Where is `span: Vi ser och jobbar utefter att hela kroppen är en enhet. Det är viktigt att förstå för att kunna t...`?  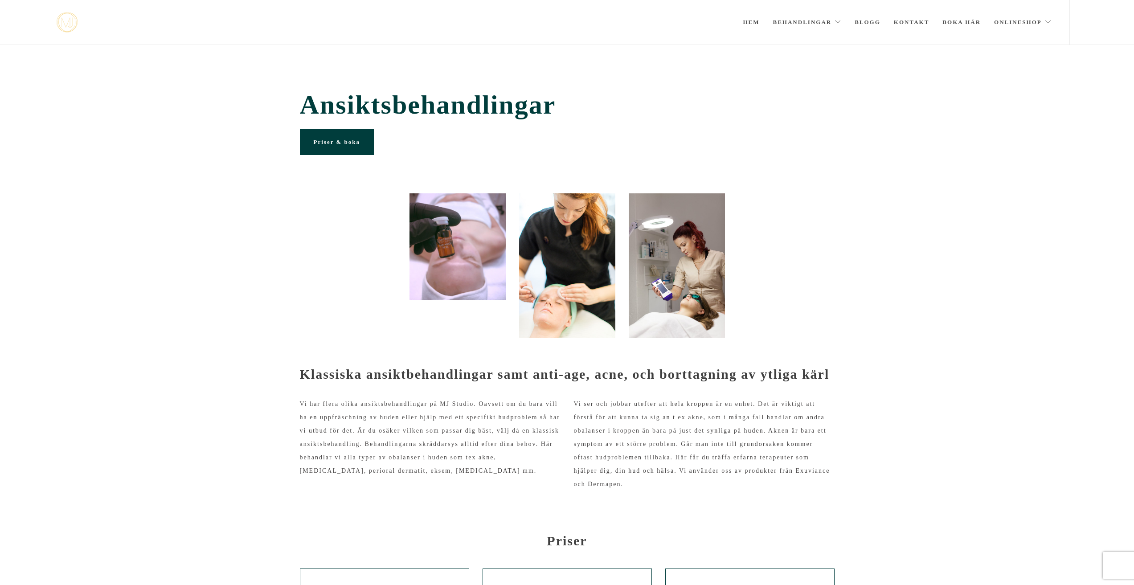 span: Vi ser och jobbar utefter att hela kroppen är en enhet. Det är viktigt att förstå för att kunna t... is located at coordinates (702, 444).